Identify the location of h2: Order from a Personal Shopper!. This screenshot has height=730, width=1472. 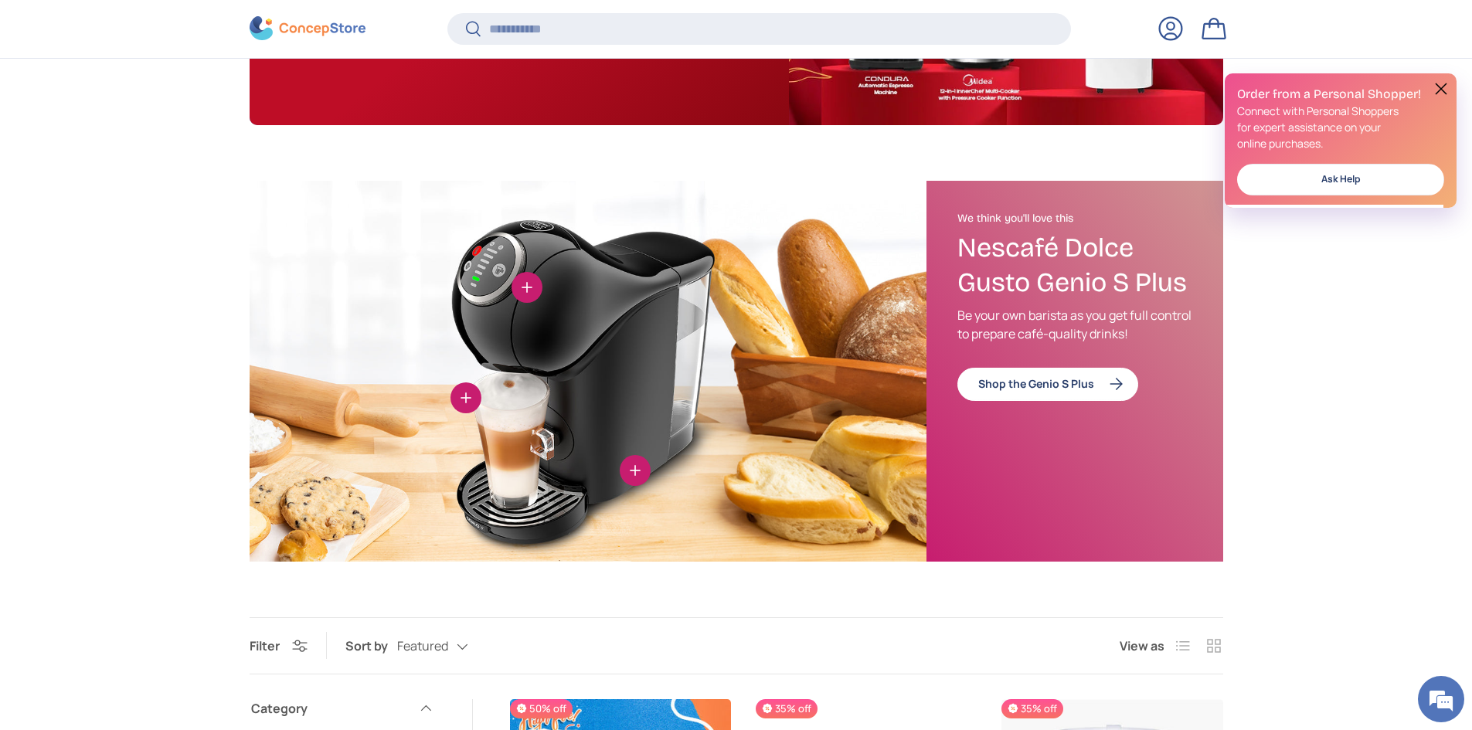
(1341, 94).